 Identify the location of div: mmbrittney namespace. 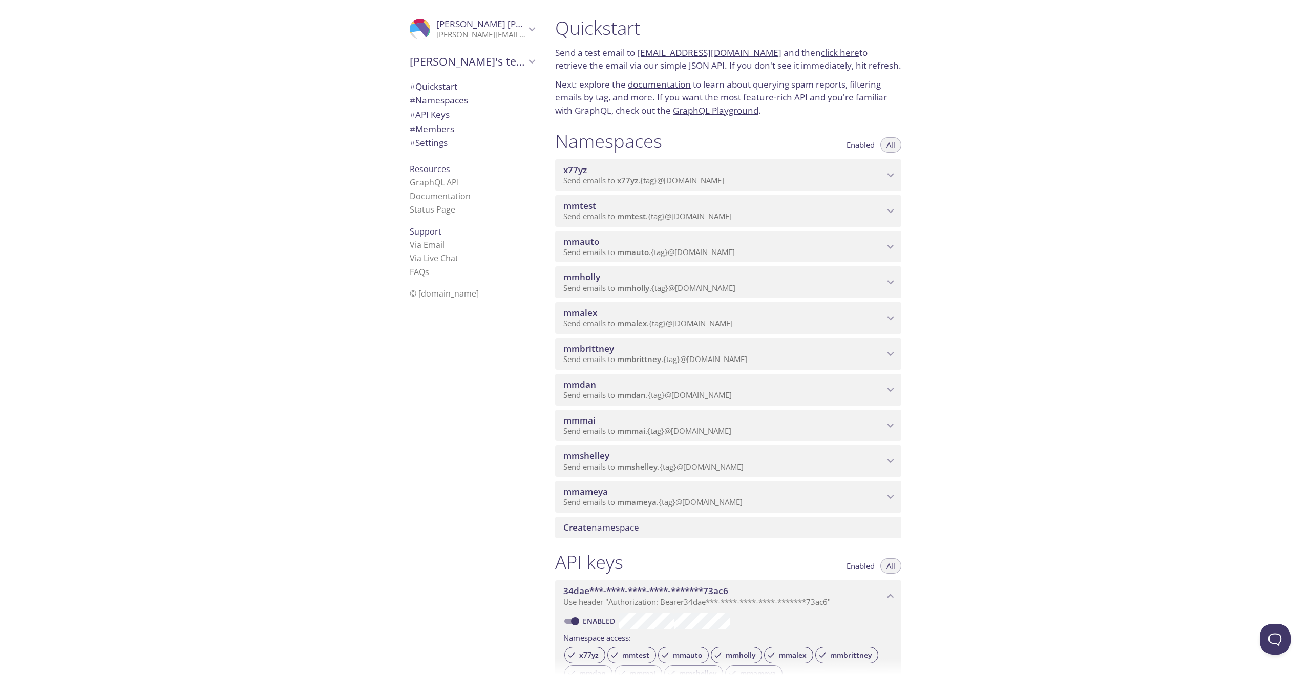
(728, 354).